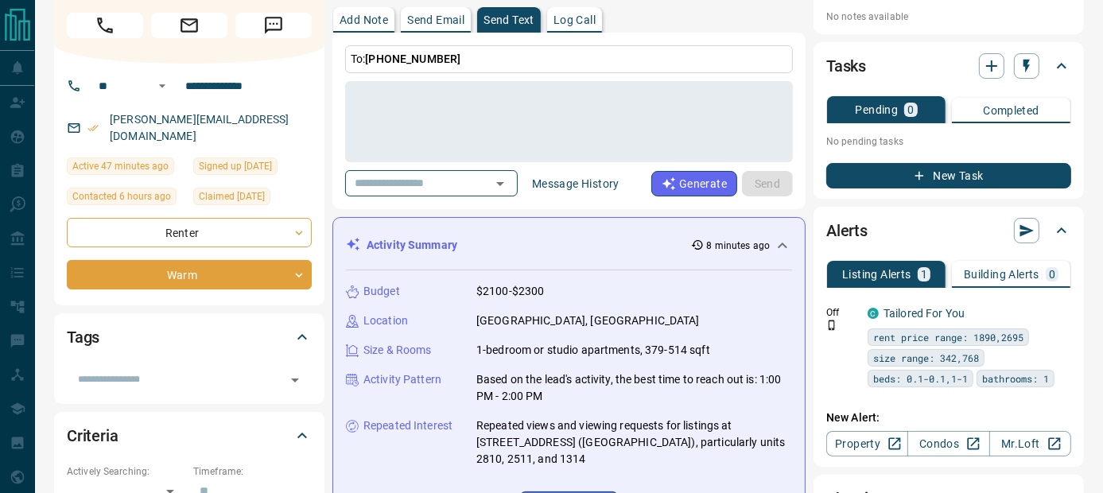  I want to click on span: rent price range: 1890,2695, so click(948, 337).